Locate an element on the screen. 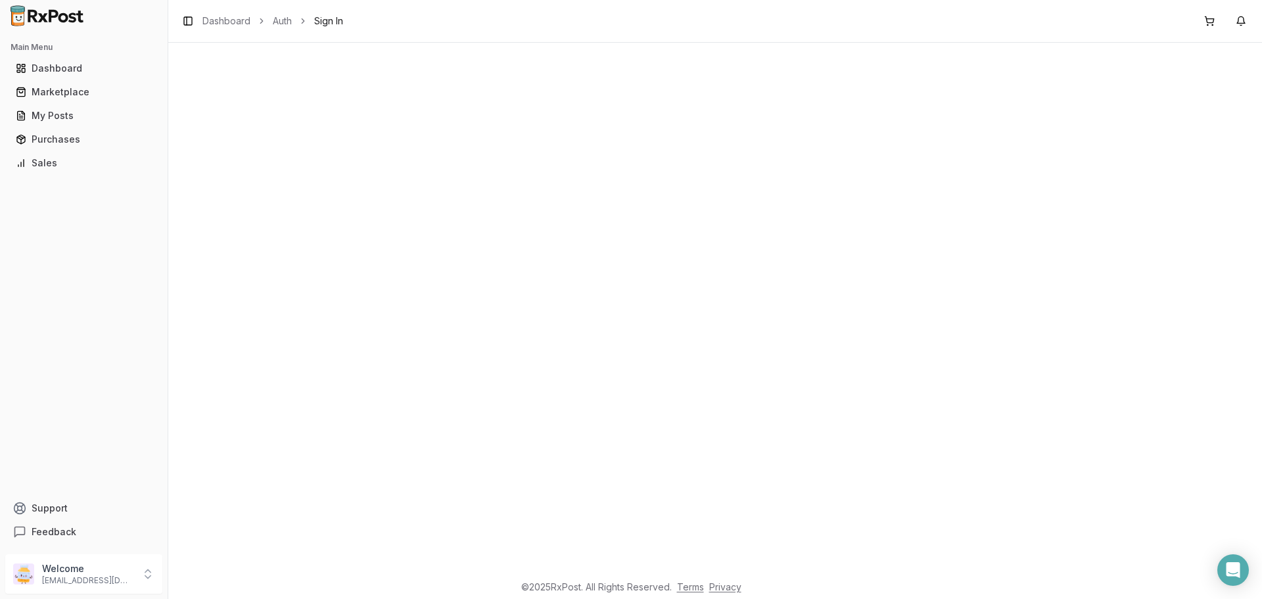 This screenshot has width=1262, height=599. img: RxPost Logo is located at coordinates (47, 16).